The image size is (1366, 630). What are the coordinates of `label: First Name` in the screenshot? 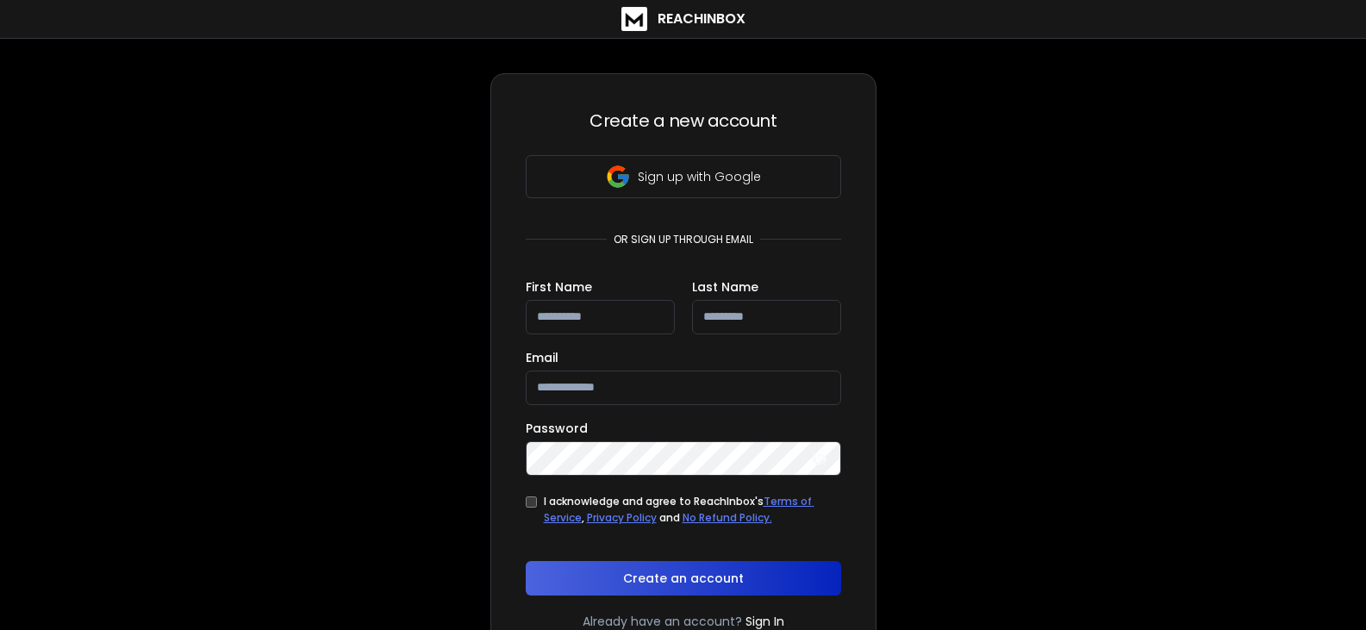 It's located at (559, 287).